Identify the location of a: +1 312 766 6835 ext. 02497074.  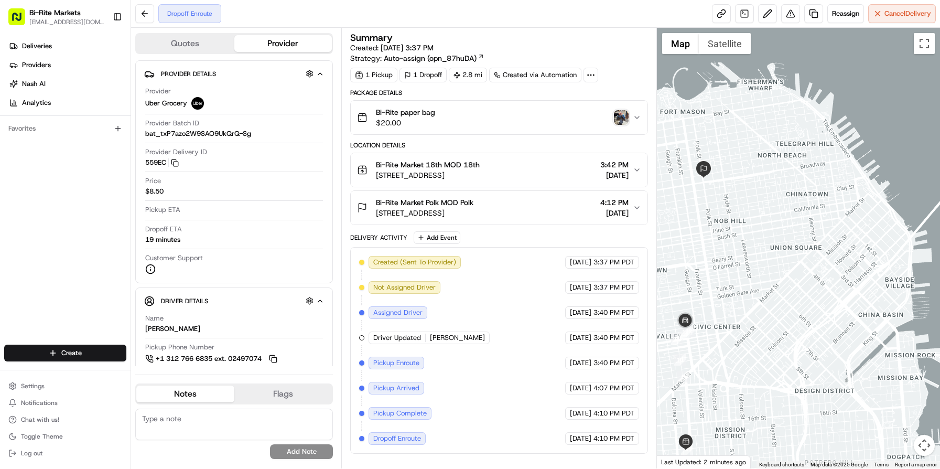
(212, 359).